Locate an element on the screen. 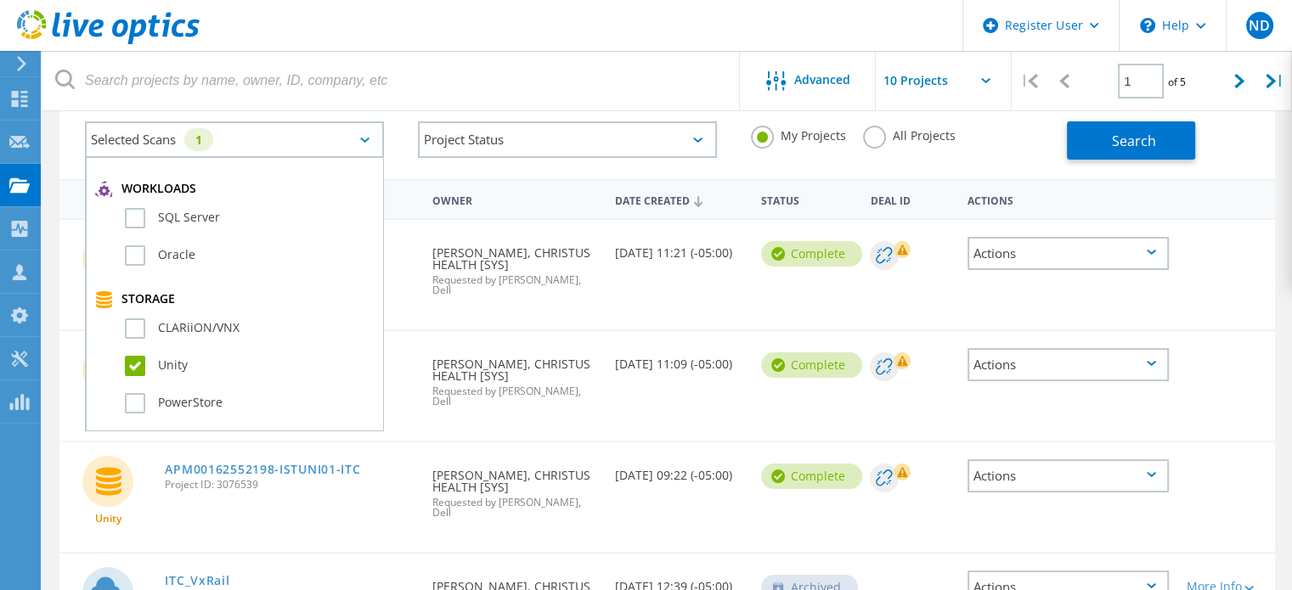 The height and width of the screenshot is (590, 1292). span: ND is located at coordinates (1259, 25).